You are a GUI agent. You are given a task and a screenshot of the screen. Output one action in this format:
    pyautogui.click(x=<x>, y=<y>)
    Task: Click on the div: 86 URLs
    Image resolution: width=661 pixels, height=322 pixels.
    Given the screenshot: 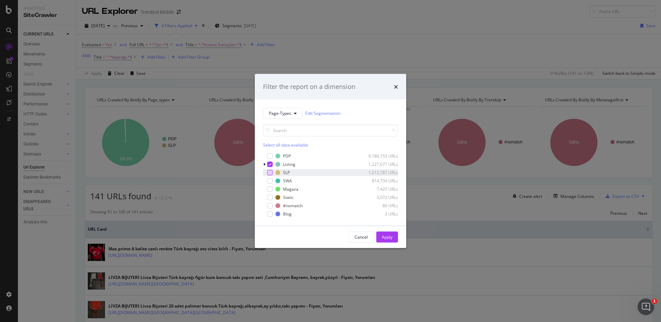 What is the action you would take?
    pyautogui.click(x=381, y=205)
    